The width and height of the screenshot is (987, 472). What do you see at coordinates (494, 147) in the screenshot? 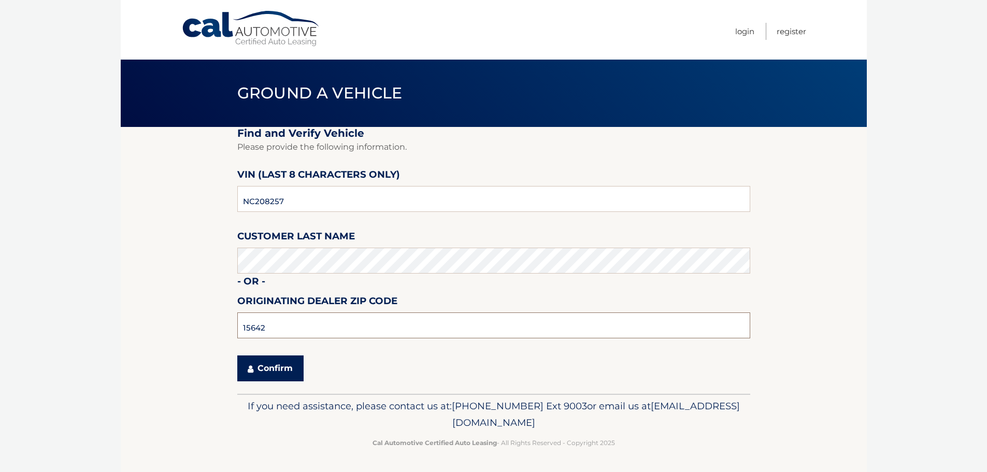
I see `p: Please provide the following information.` at bounding box center [494, 147].